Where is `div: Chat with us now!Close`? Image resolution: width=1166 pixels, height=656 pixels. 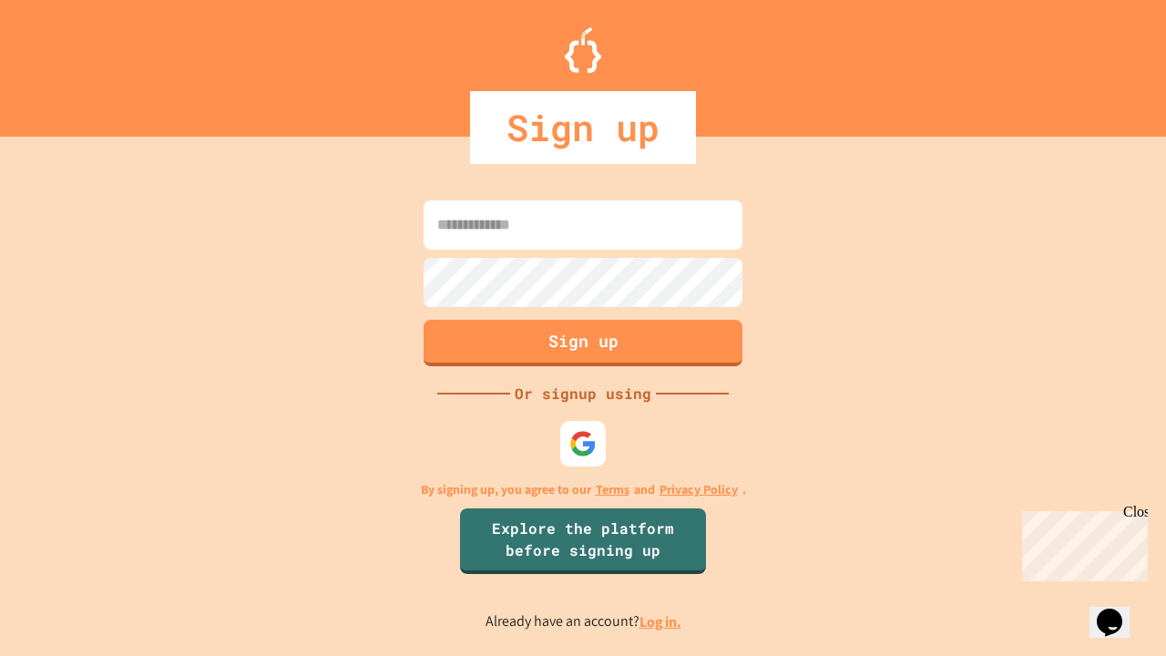
div: Chat with us now!Close is located at coordinates (66, 61).